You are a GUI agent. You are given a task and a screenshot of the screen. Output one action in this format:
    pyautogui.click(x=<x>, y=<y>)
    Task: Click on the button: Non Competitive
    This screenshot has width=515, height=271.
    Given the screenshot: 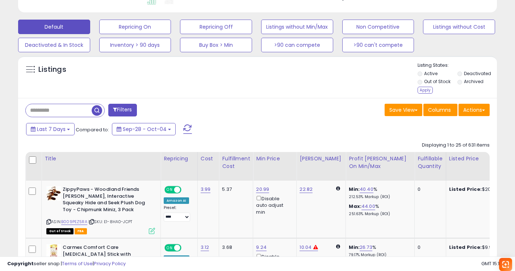 What is the action you would take?
    pyautogui.click(x=378, y=27)
    